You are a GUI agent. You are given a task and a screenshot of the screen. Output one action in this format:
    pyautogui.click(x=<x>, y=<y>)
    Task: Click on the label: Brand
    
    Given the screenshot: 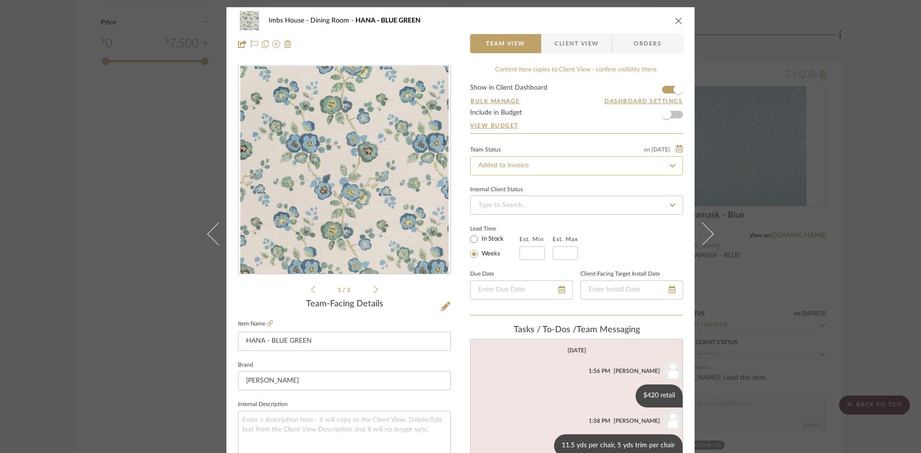 What is the action you would take?
    pyautogui.click(x=246, y=366)
    